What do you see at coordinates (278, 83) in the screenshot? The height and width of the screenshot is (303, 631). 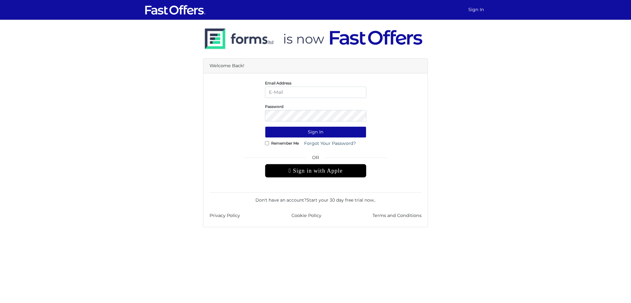 I see `label: Email Address` at bounding box center [278, 83].